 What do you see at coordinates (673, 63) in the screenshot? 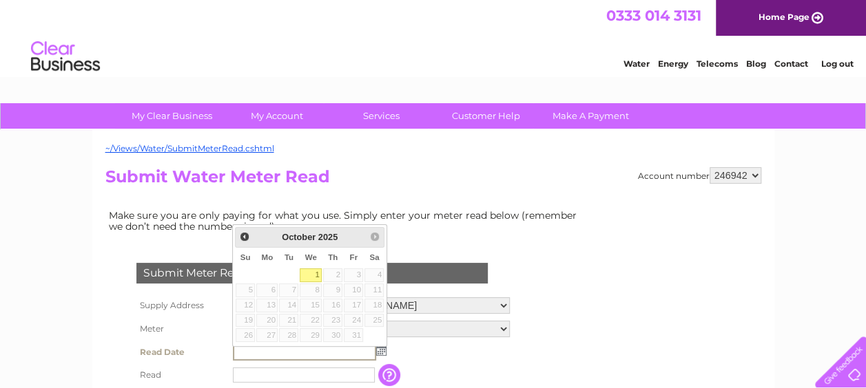
I see `a: Energy` at bounding box center [673, 63].